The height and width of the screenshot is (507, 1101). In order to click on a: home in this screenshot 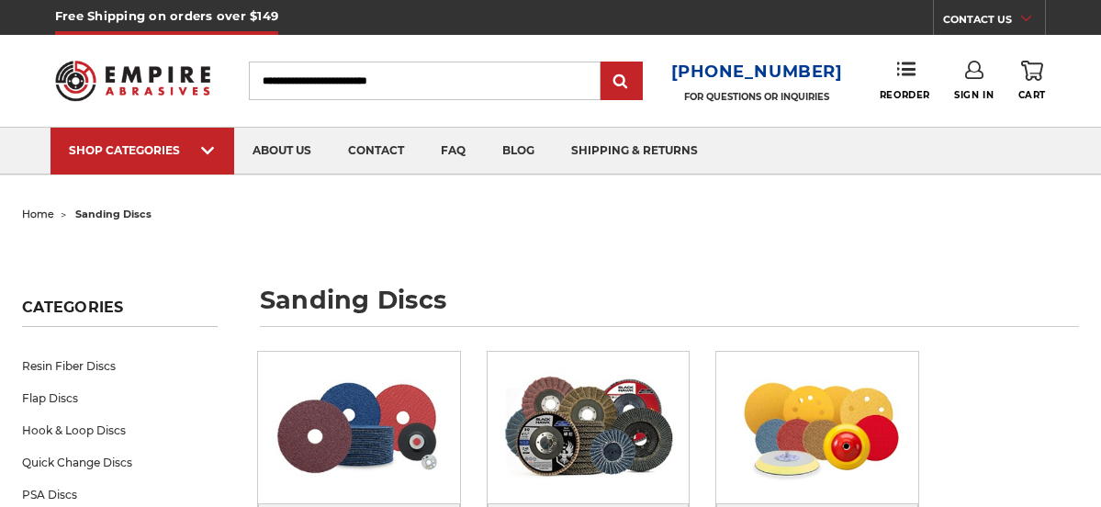, I will do `click(38, 214)`.